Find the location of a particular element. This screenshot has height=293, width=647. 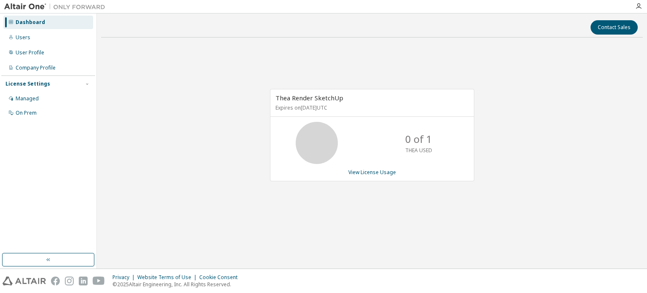

img: Altair One is located at coordinates (57, 7).